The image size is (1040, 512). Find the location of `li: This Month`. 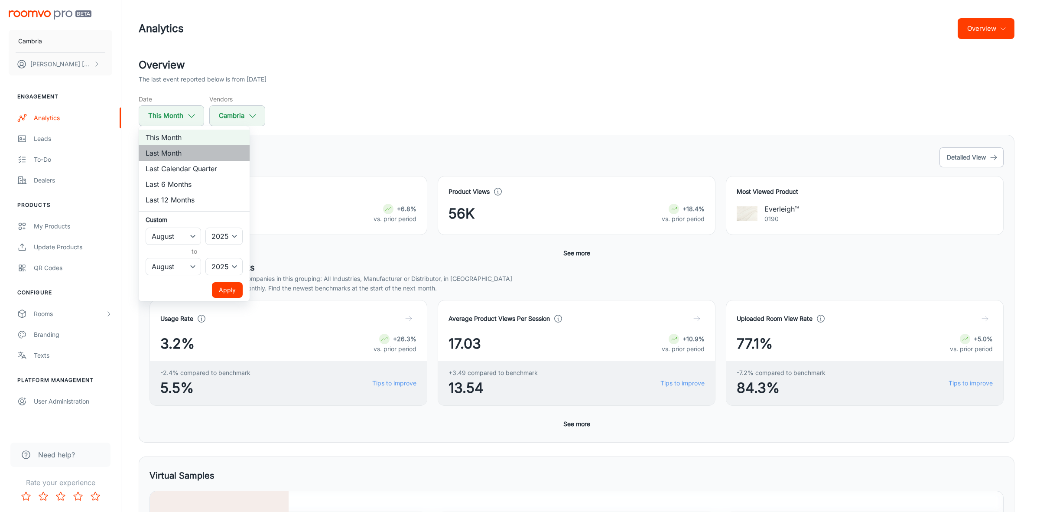

li: This Month is located at coordinates (194, 137).